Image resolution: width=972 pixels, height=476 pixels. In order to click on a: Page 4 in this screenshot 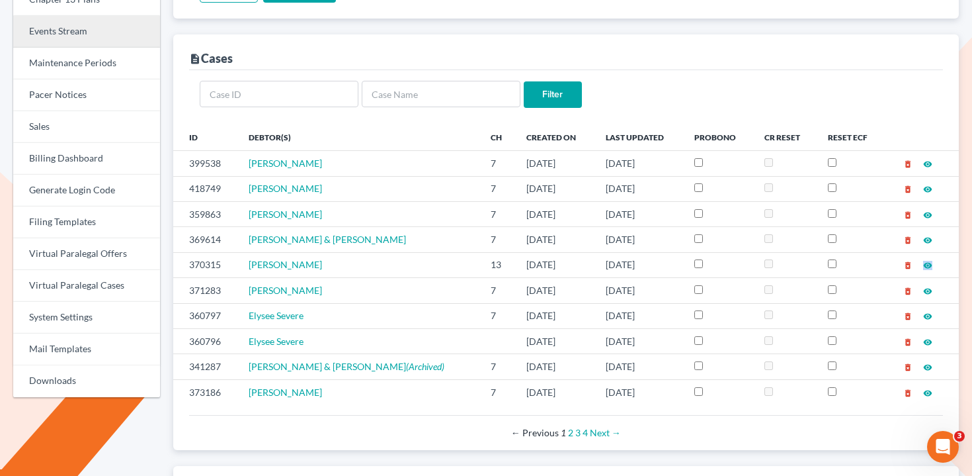, I will do `click(585, 432)`.